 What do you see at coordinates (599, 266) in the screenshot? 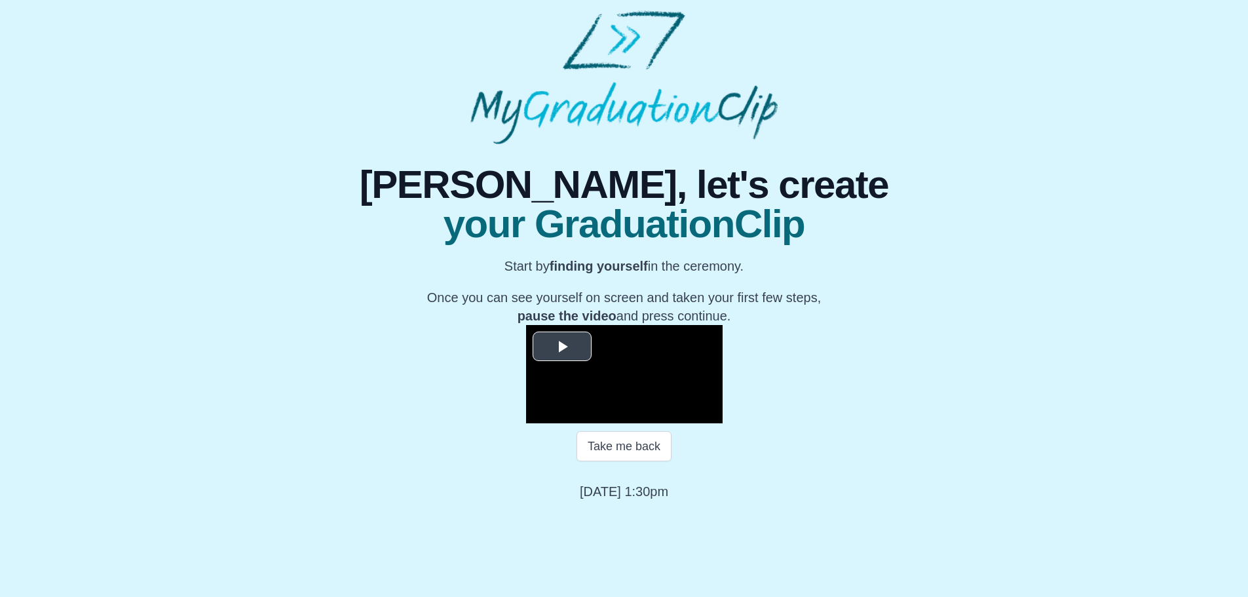
I see `b: finding yourself` at bounding box center [599, 266].